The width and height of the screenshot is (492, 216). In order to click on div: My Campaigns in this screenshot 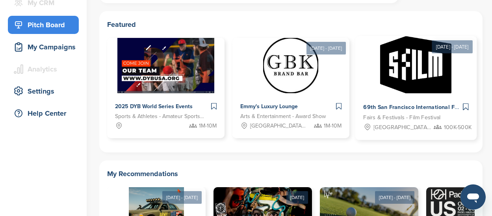, I will do `click(45, 47)`.